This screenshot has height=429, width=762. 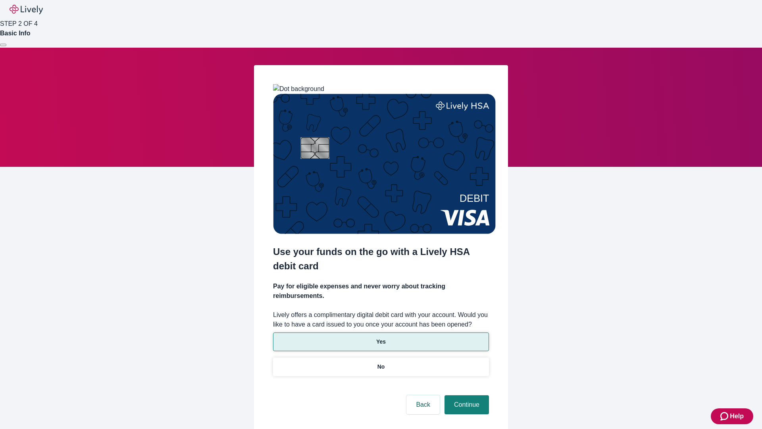 What do you see at coordinates (381, 320) in the screenshot?
I see `label: Lively offers a complimentary digital debit card with your account. Would you like to have a card...` at bounding box center [381, 320].